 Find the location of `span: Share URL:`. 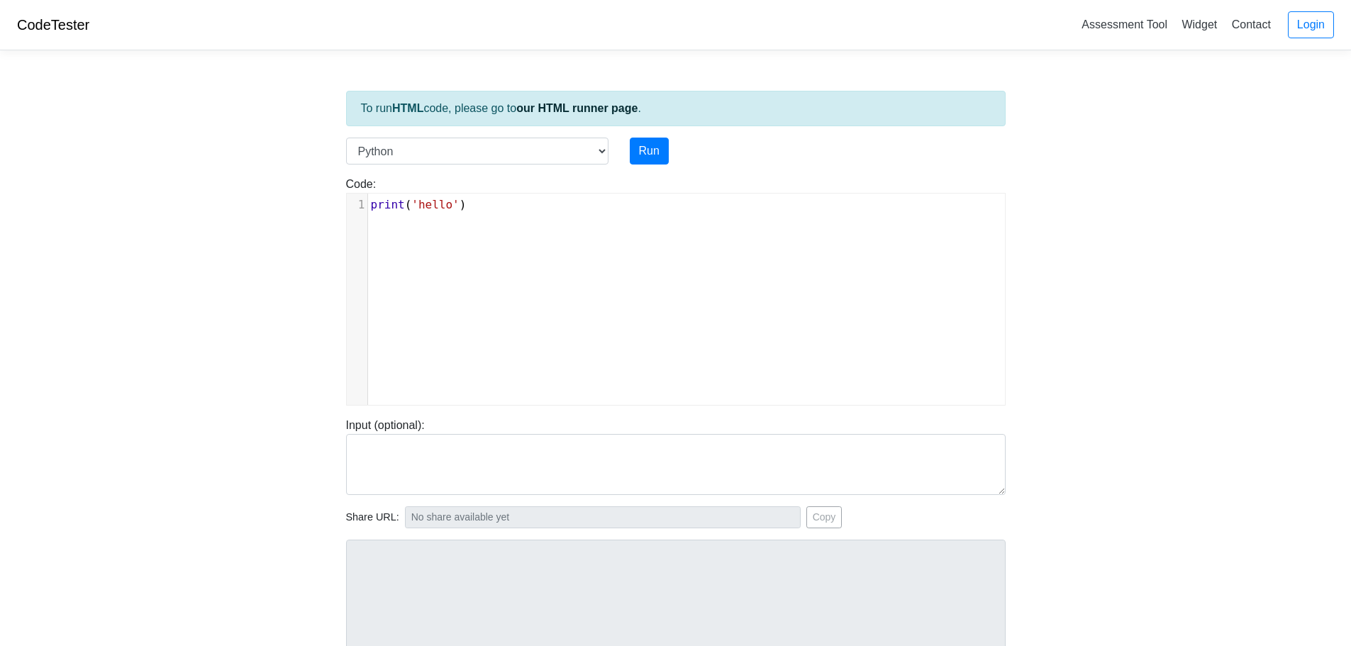

span: Share URL: is located at coordinates (372, 518).